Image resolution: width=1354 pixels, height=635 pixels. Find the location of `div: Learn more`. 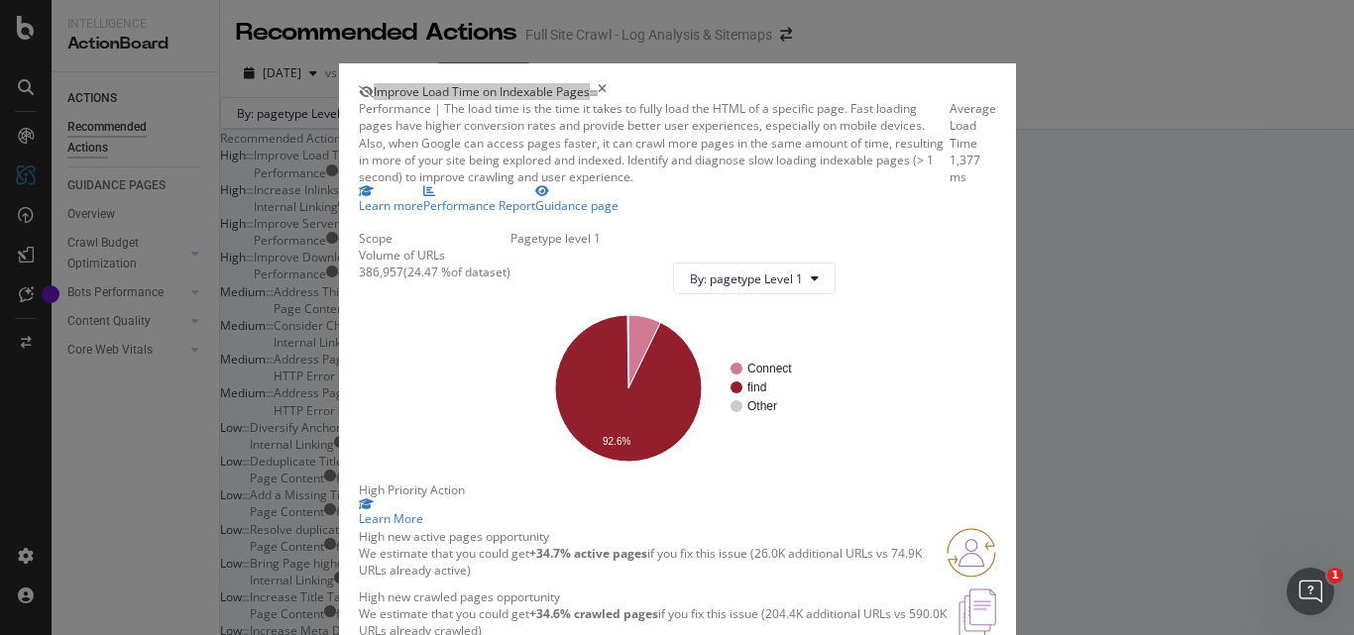

div: Learn more is located at coordinates (391, 205).